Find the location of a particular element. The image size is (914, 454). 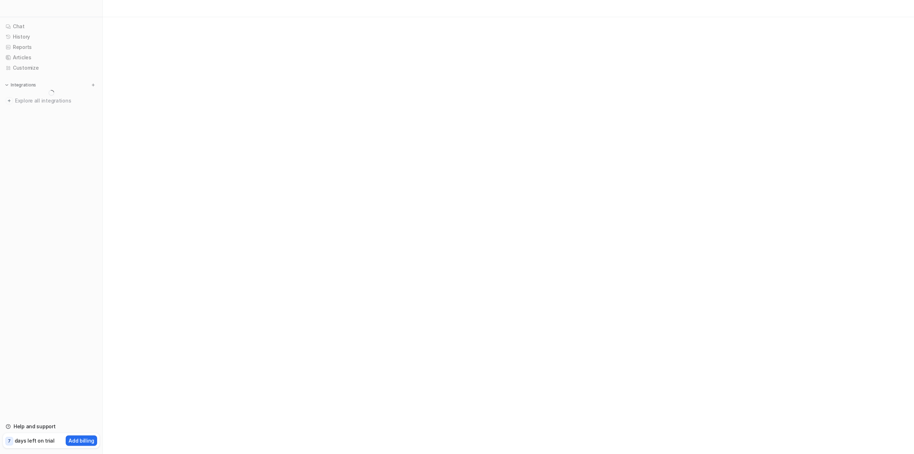

img: expand menu is located at coordinates (7, 85).